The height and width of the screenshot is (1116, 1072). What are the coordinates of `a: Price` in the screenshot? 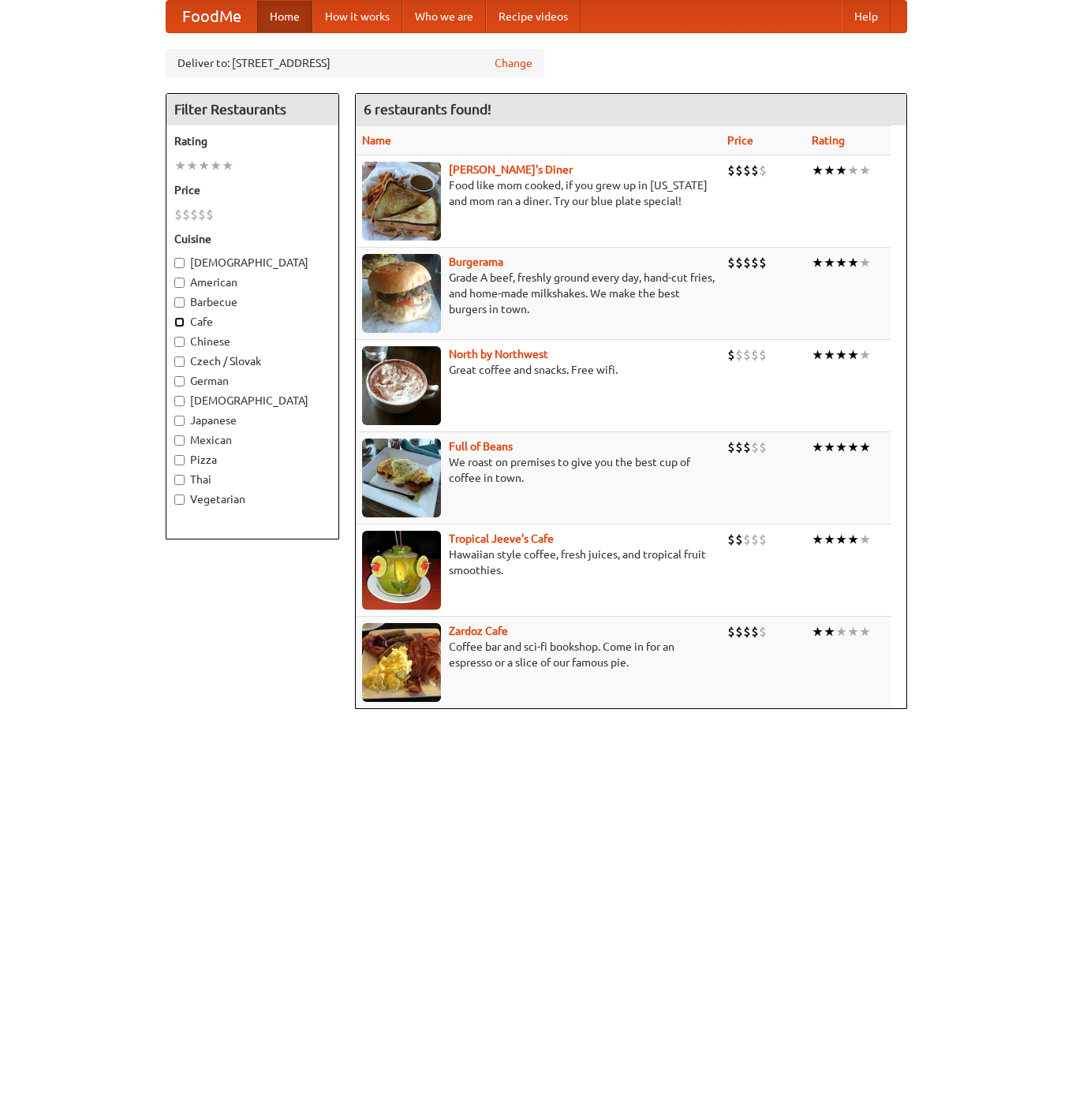 It's located at (740, 140).